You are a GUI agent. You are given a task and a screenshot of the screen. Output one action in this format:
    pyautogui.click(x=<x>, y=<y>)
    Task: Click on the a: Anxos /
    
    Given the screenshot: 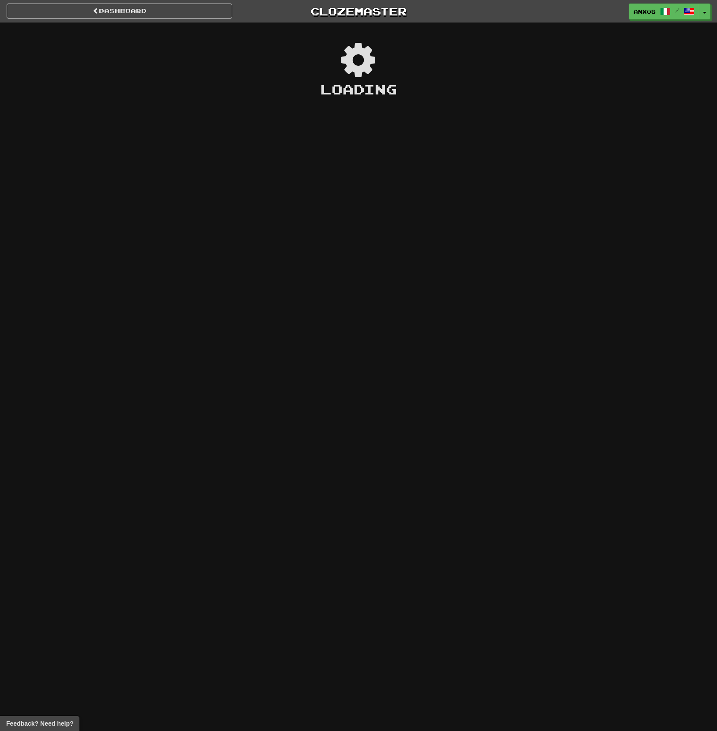 What is the action you would take?
    pyautogui.click(x=664, y=11)
    